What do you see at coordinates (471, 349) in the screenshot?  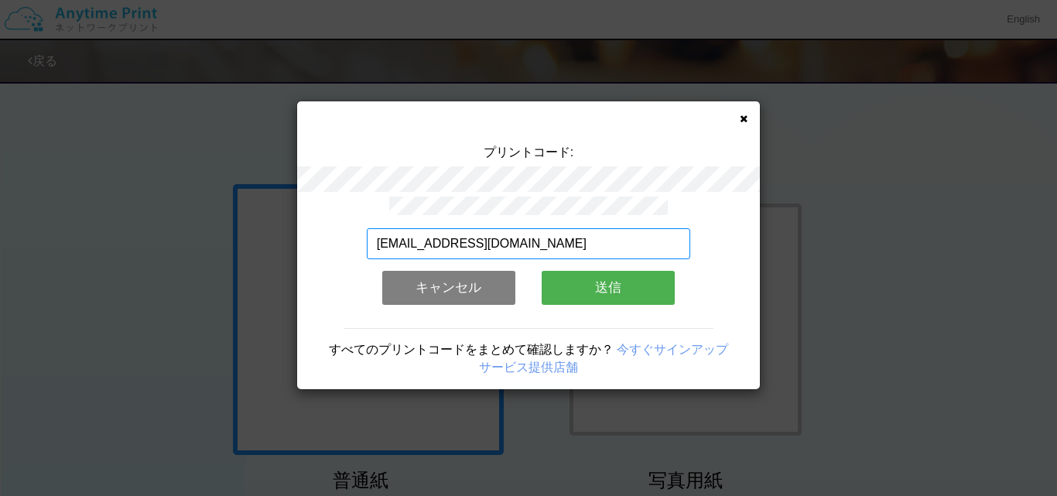 I see `span: すべてのプリントコードをまとめて確認しますか？` at bounding box center [471, 349].